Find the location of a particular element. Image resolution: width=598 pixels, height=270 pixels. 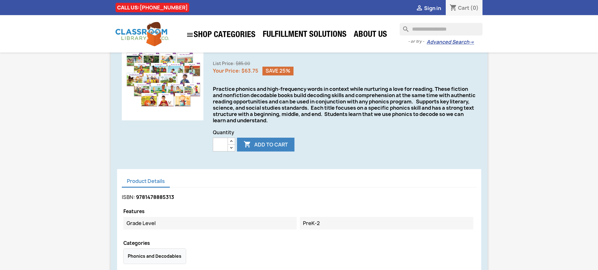

span: Cart is located at coordinates (464, 8).